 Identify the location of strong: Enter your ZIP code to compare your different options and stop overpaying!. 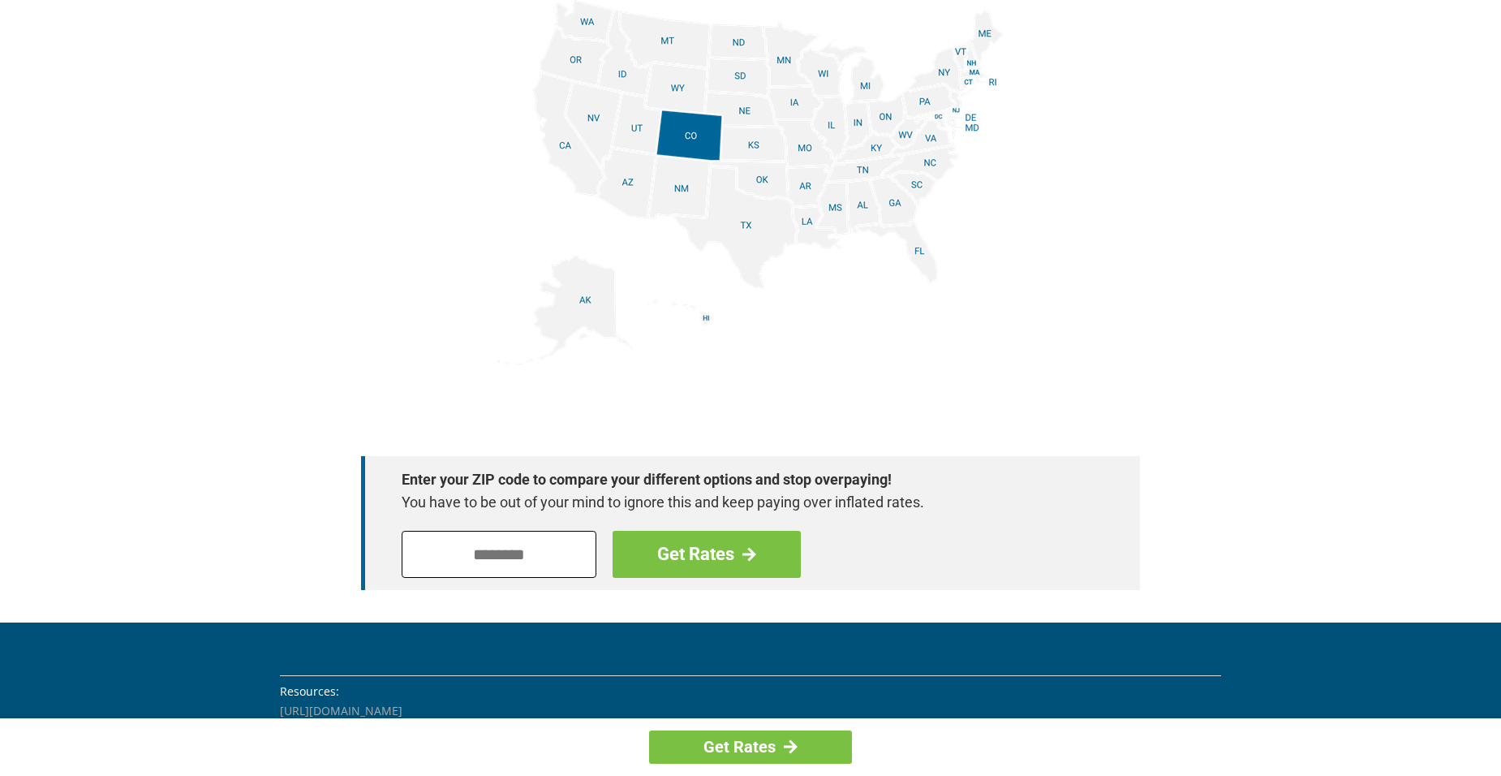
(742, 480).